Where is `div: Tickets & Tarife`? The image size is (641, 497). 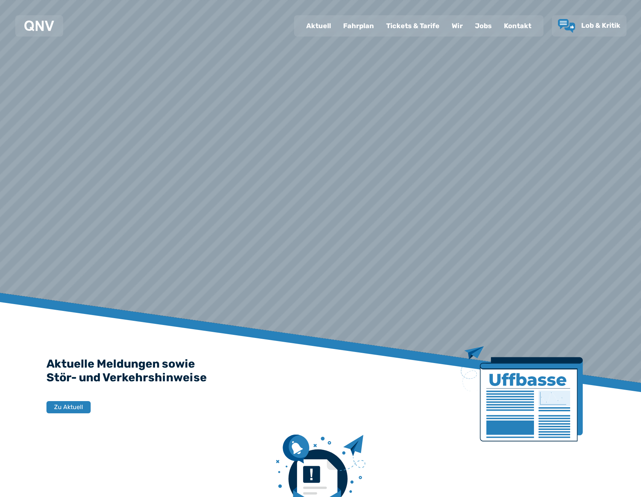 div: Tickets & Tarife is located at coordinates (413, 26).